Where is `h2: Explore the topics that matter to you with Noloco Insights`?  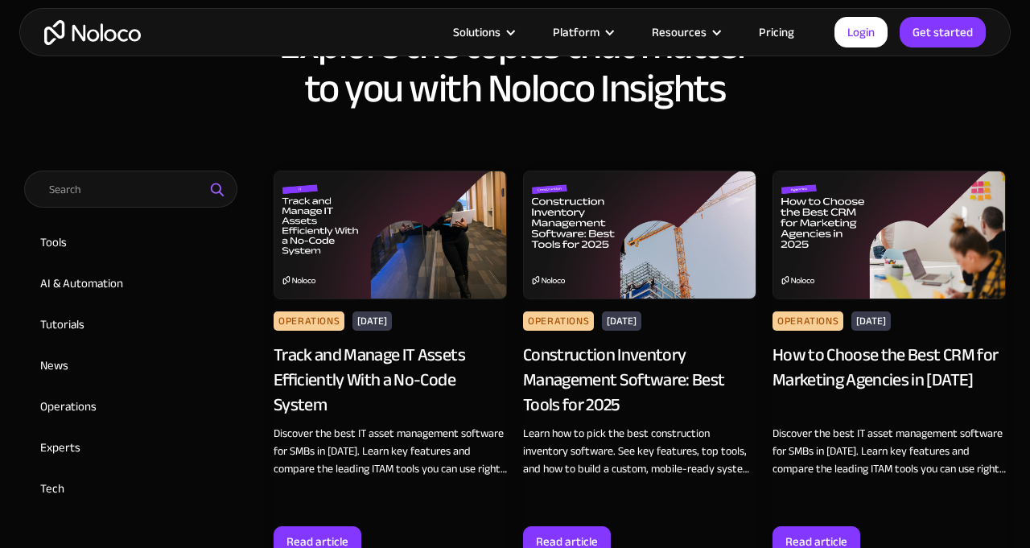
h2: Explore the topics that matter to you with Noloco Insights is located at coordinates (515, 67).